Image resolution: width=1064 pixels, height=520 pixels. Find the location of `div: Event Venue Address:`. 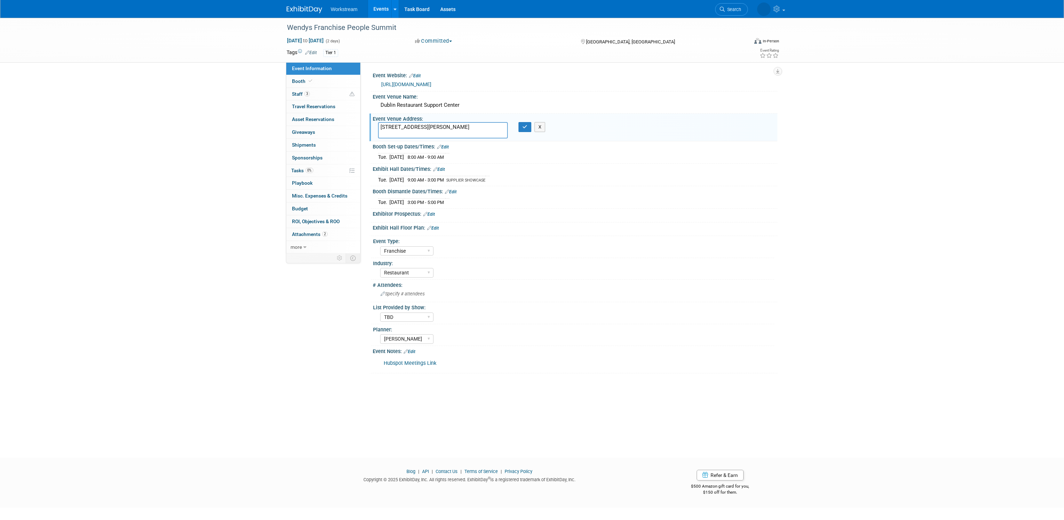

div: Event Venue Address: is located at coordinates (575, 118).